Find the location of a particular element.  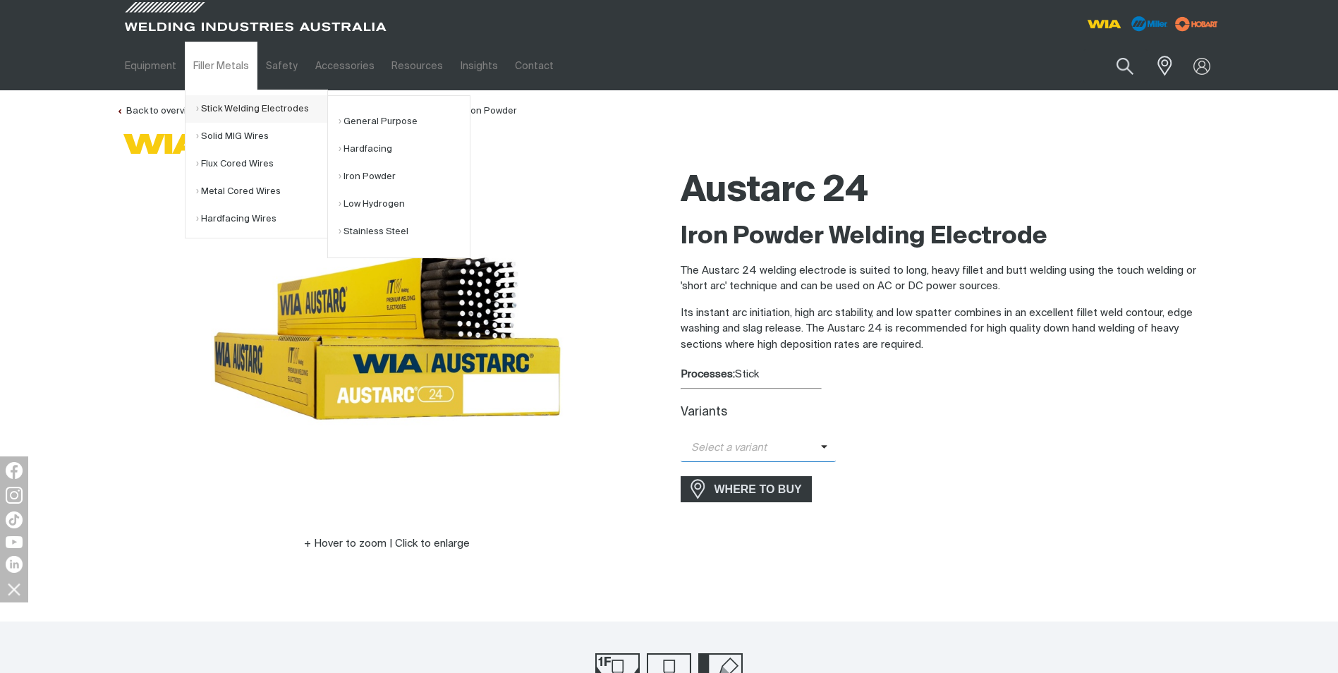

img: TikTok is located at coordinates (14, 520).